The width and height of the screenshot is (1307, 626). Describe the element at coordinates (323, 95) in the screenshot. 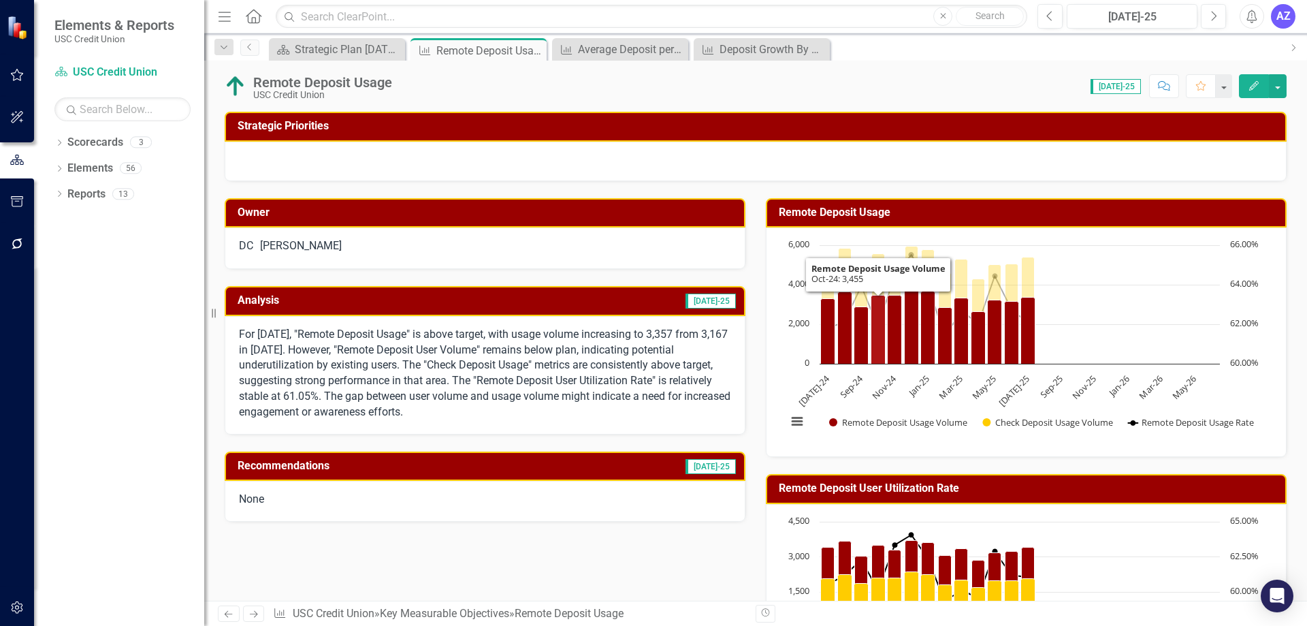

I see `div: USC Credit Union` at that location.